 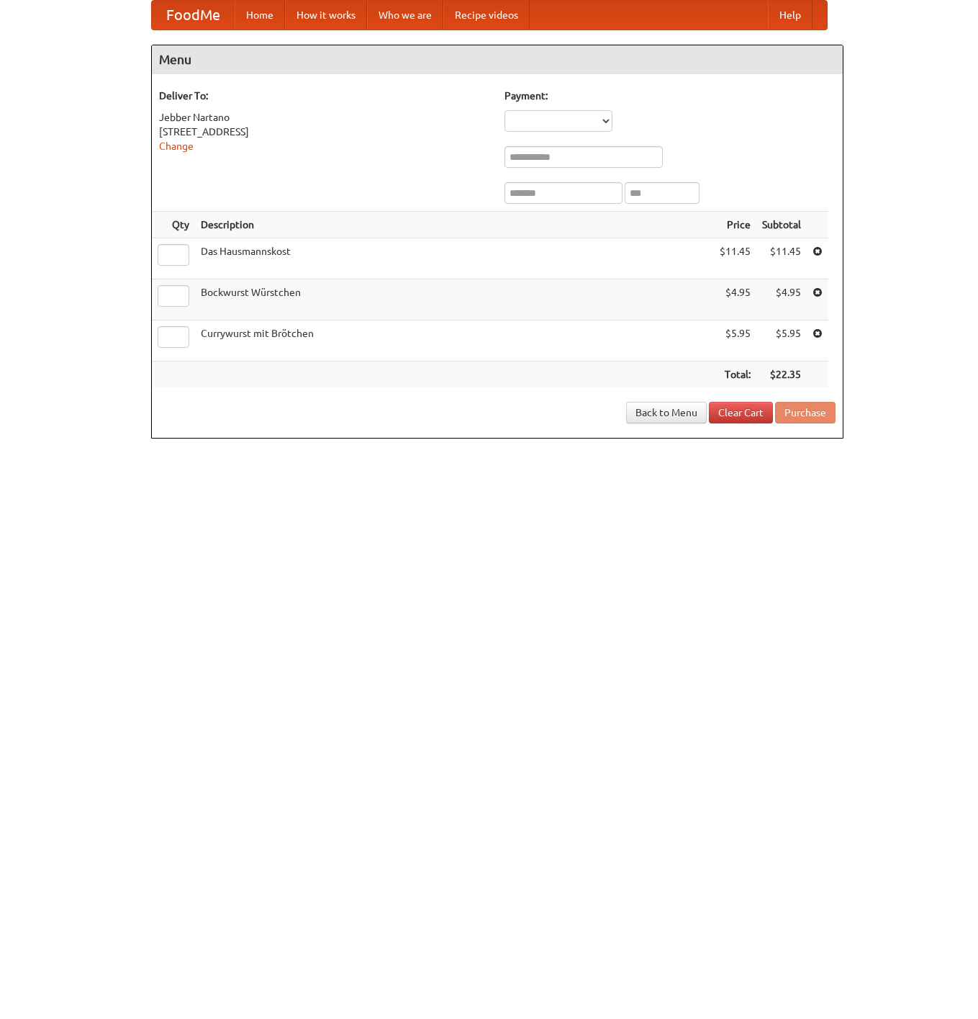 I want to click on h5: Deliver To:, so click(x=325, y=96).